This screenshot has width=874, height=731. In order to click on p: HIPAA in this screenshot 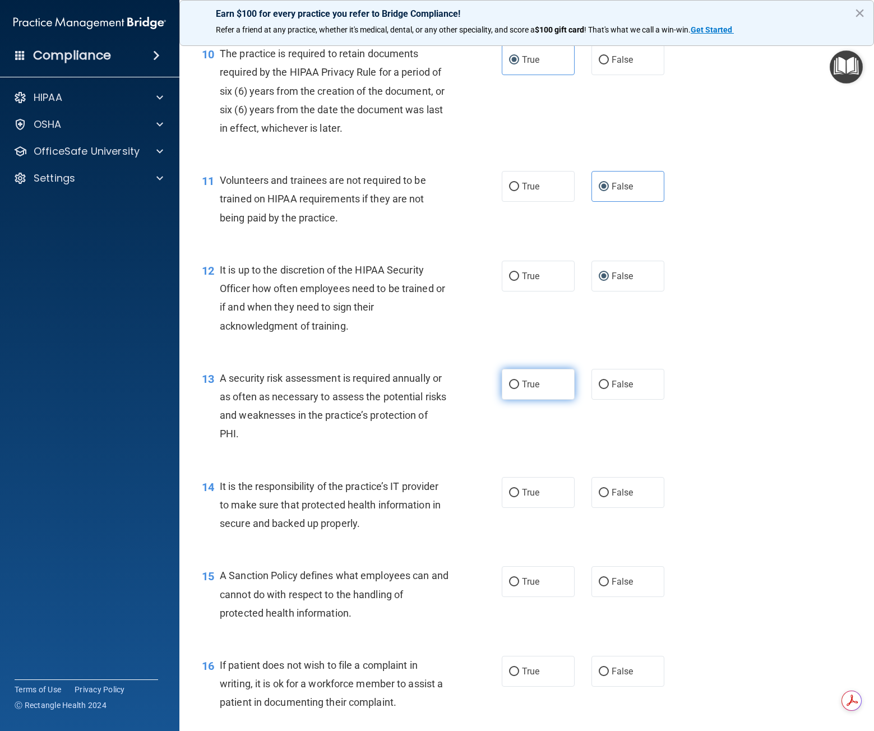, I will do `click(48, 98)`.